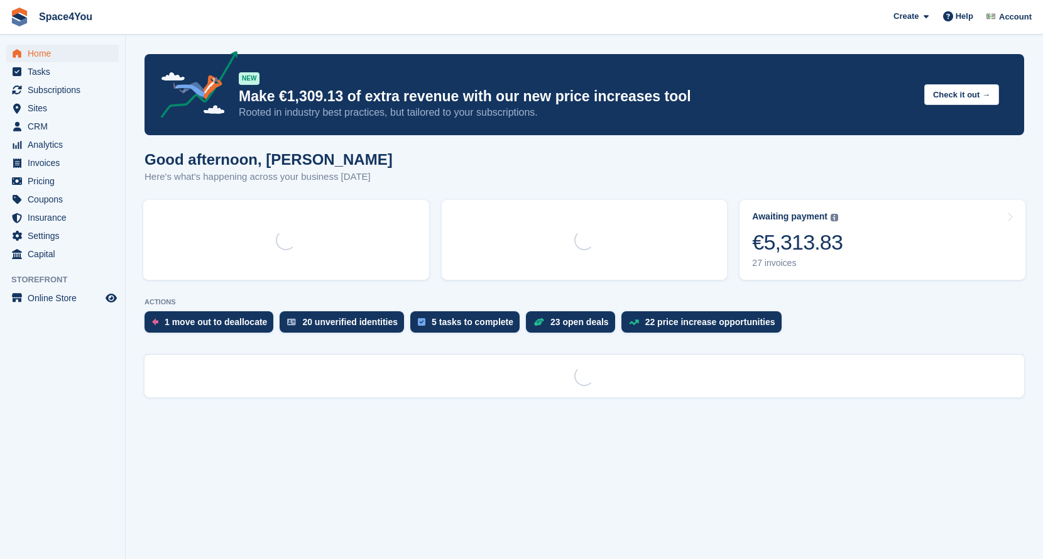 The height and width of the screenshot is (559, 1043). I want to click on a: 23 open deals, so click(574, 325).